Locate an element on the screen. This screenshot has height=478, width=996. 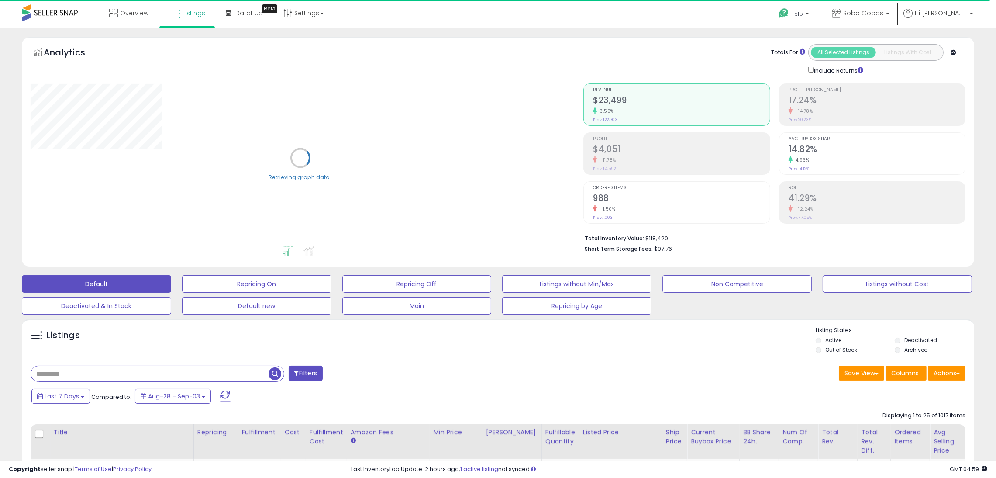
label: Out of Stock is located at coordinates (841, 349).